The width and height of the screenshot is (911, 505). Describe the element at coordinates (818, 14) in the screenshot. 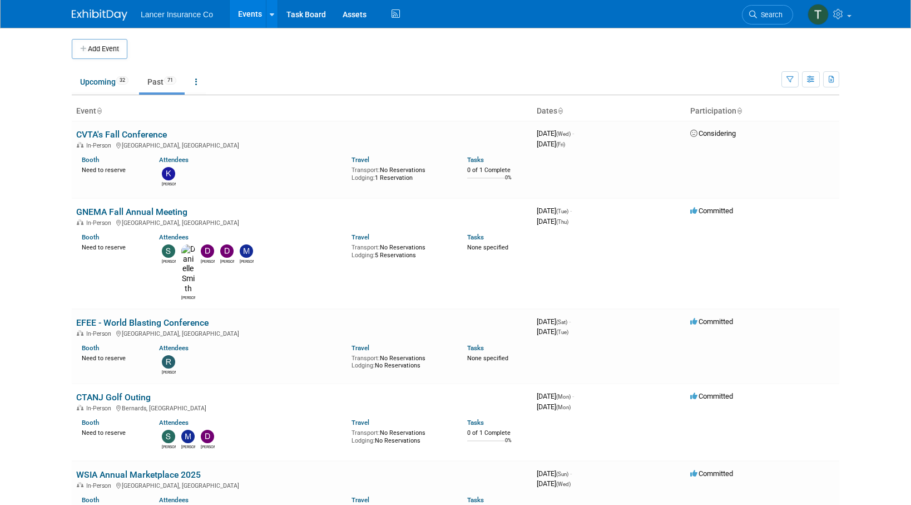

I see `img: Terrence Forrest` at that location.